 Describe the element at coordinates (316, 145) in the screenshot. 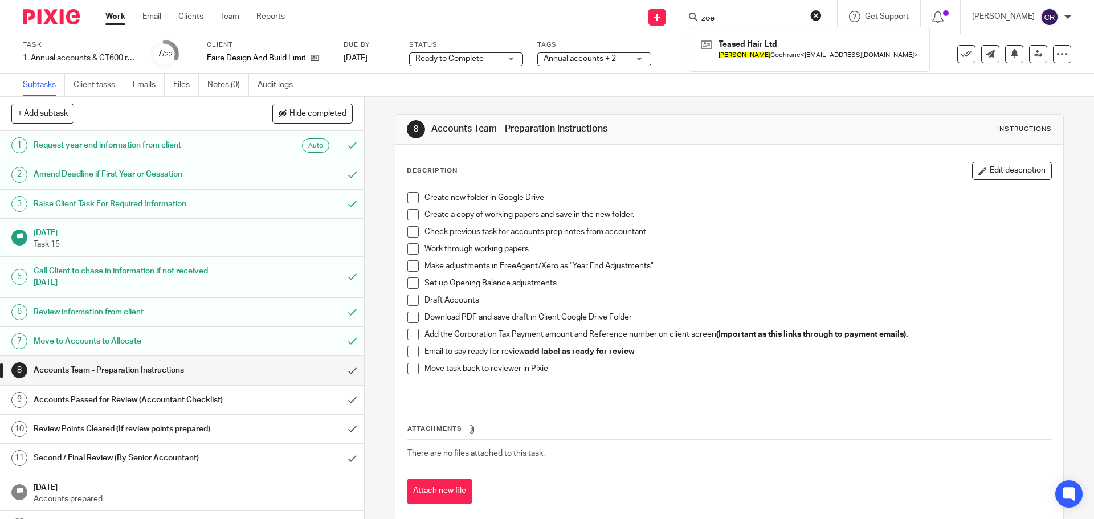

I see `div: Auto` at that location.